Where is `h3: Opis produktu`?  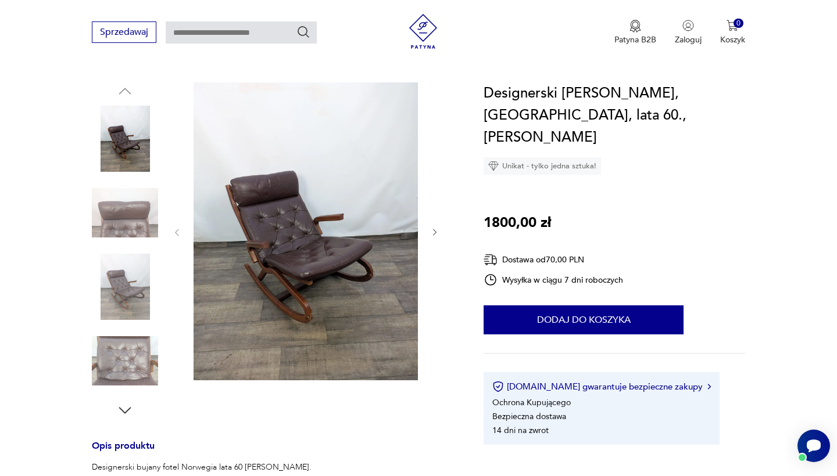
h3: Opis produktu is located at coordinates (274, 452).